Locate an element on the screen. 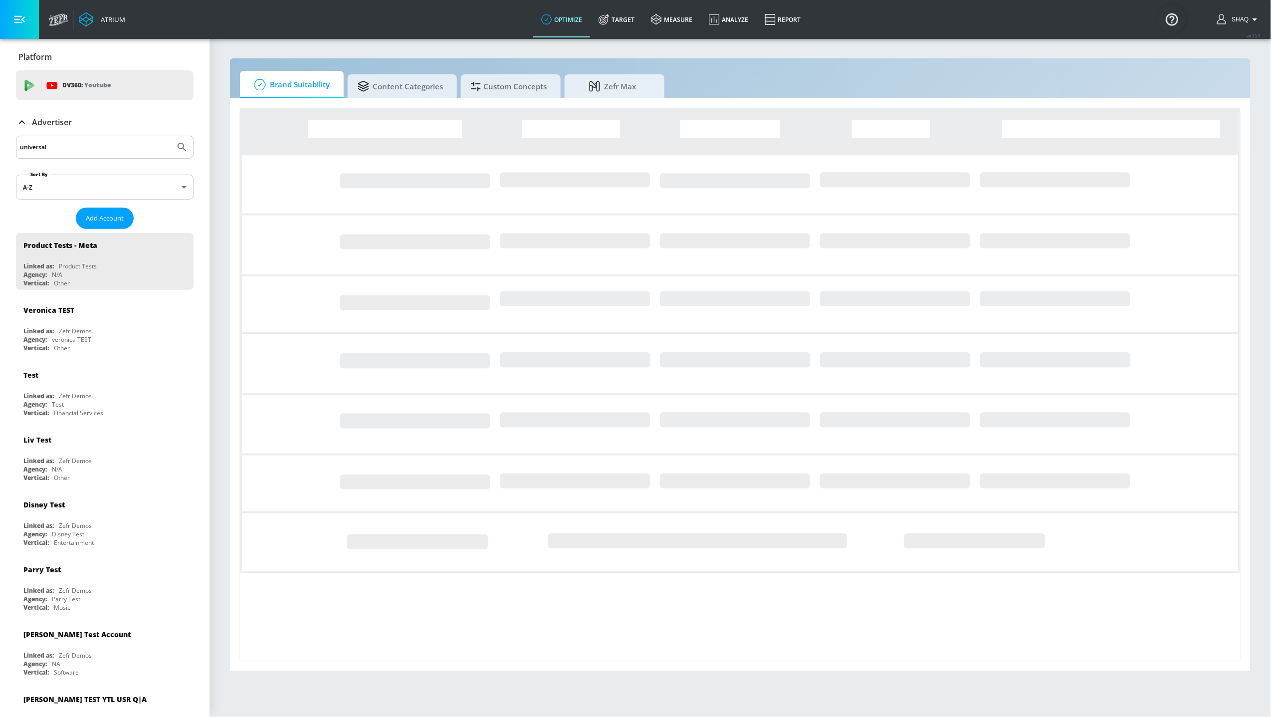 This screenshot has height=717, width=1271. div: veronica TEST is located at coordinates (71, 339).